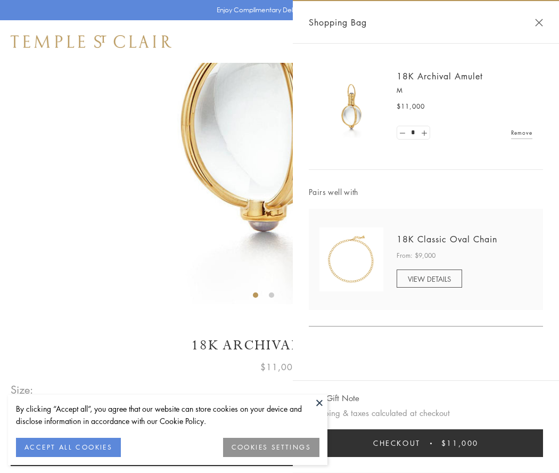 This screenshot has width=559, height=473. I want to click on p: Enjoy Complimentary Delivery & Returns, so click(277, 10).